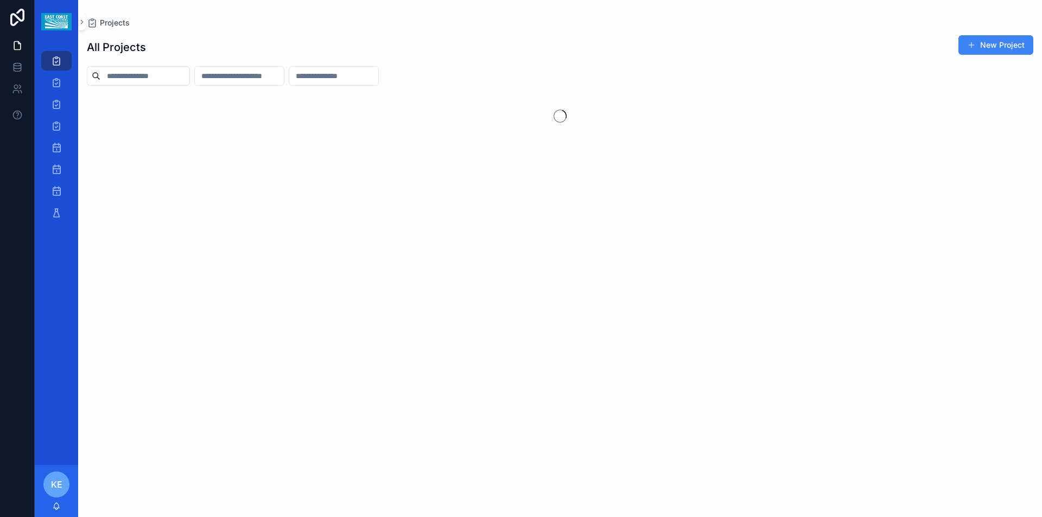 The width and height of the screenshot is (1042, 517). What do you see at coordinates (114, 23) in the screenshot?
I see `span: Projects` at bounding box center [114, 23].